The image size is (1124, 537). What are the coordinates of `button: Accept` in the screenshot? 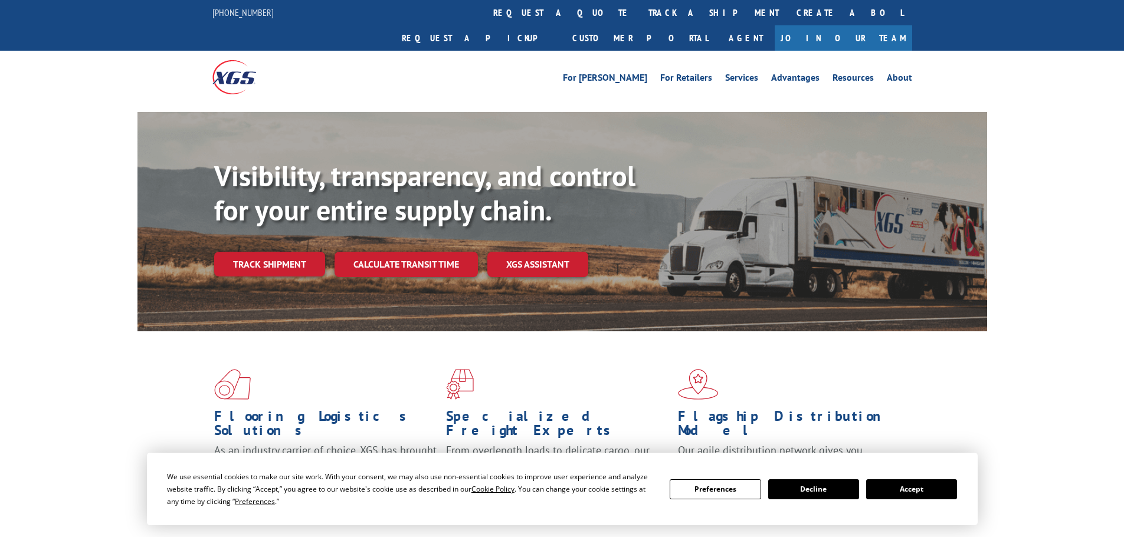 It's located at (911, 490).